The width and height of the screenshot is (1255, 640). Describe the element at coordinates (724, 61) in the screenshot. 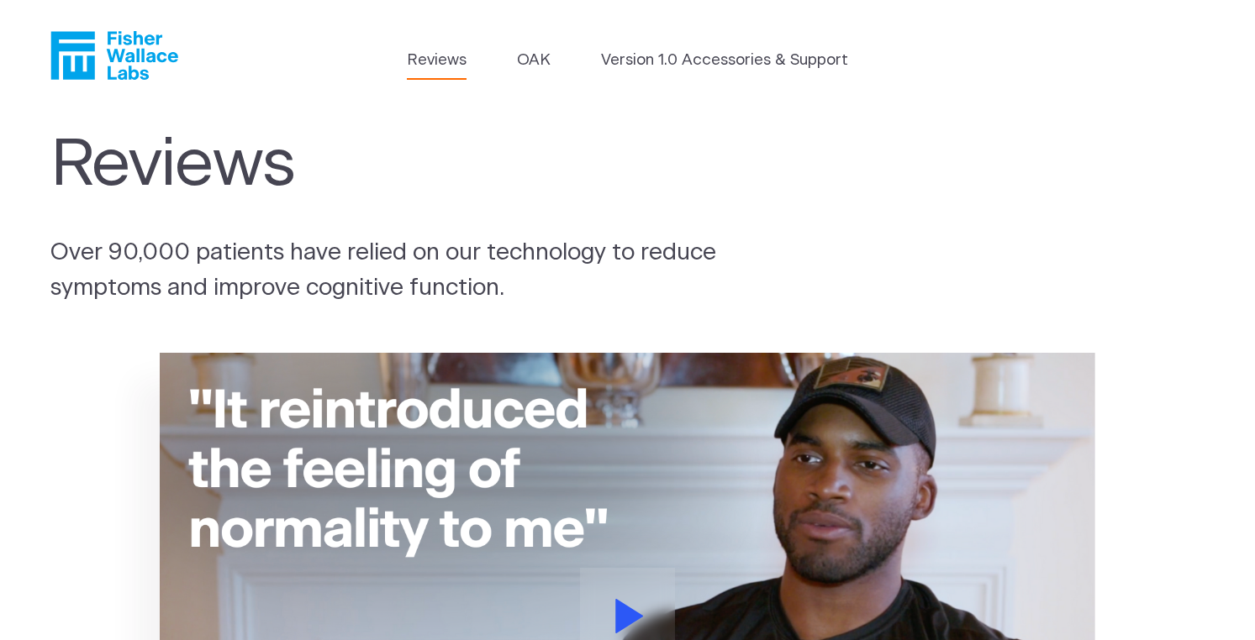

I see `a: Version 1.0 Accessories & Support` at that location.